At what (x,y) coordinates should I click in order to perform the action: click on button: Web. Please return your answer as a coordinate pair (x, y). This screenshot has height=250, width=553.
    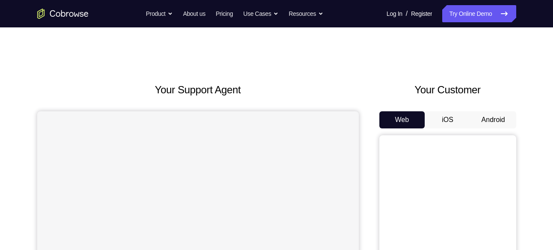
    Looking at the image, I should click on (402, 120).